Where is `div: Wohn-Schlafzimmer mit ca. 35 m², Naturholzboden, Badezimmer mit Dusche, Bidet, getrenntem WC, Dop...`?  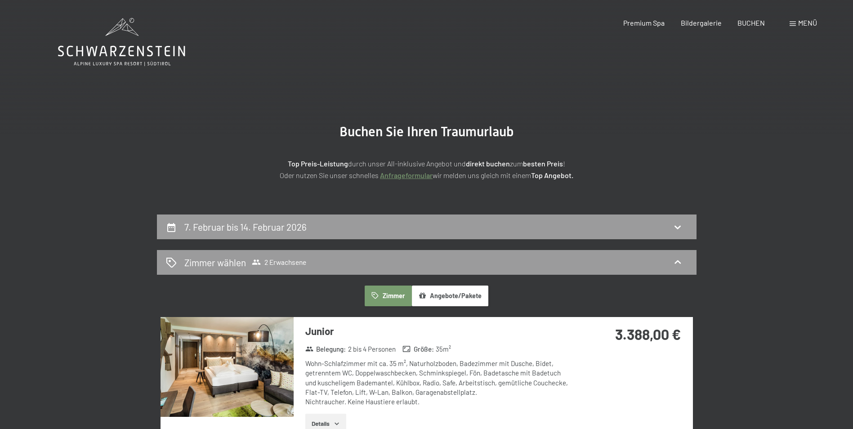
div: Wohn-Schlafzimmer mit ca. 35 m², Naturholzboden, Badezimmer mit Dusche, Bidet, getrenntem WC, Dop... is located at coordinates (439, 382).